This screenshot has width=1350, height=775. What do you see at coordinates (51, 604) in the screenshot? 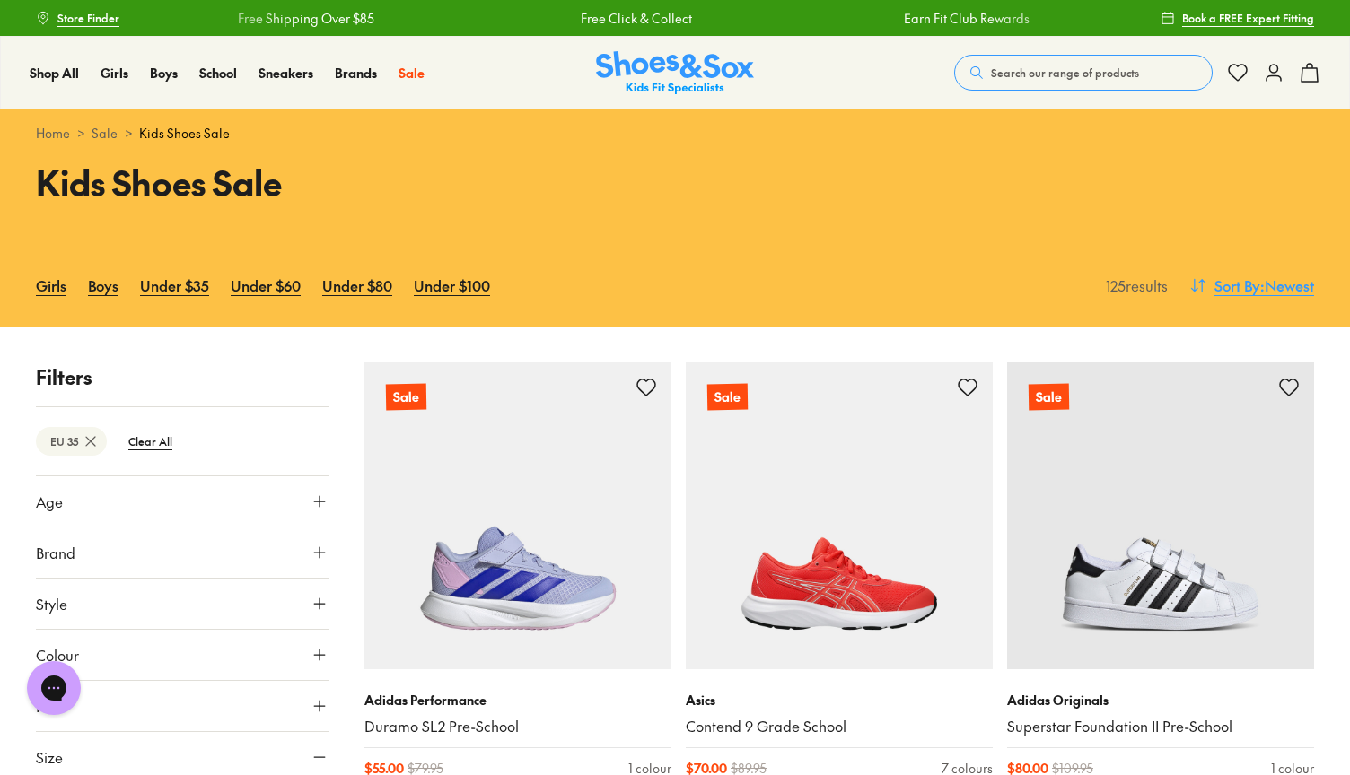
I see `span: Style` at bounding box center [51, 604].